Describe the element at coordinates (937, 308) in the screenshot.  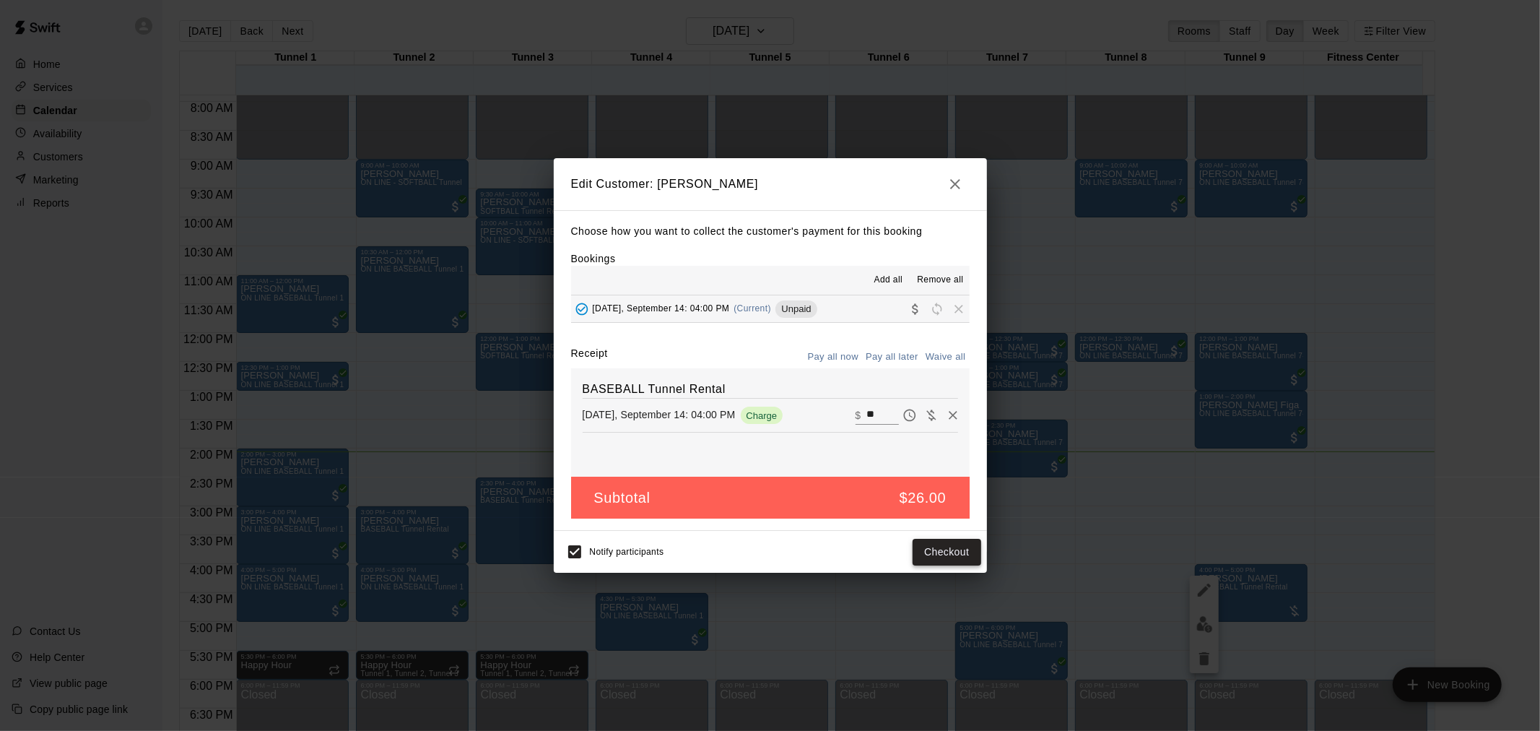
I see `span: Reschedule` at that location.